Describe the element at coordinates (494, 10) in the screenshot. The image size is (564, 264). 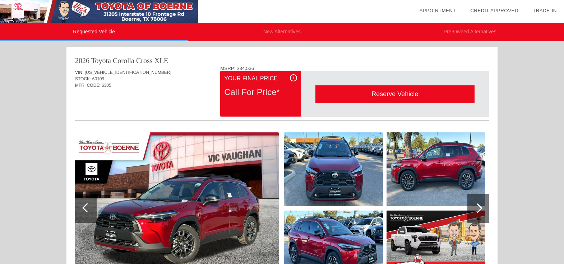
I see `a: Credit Approved` at that location.